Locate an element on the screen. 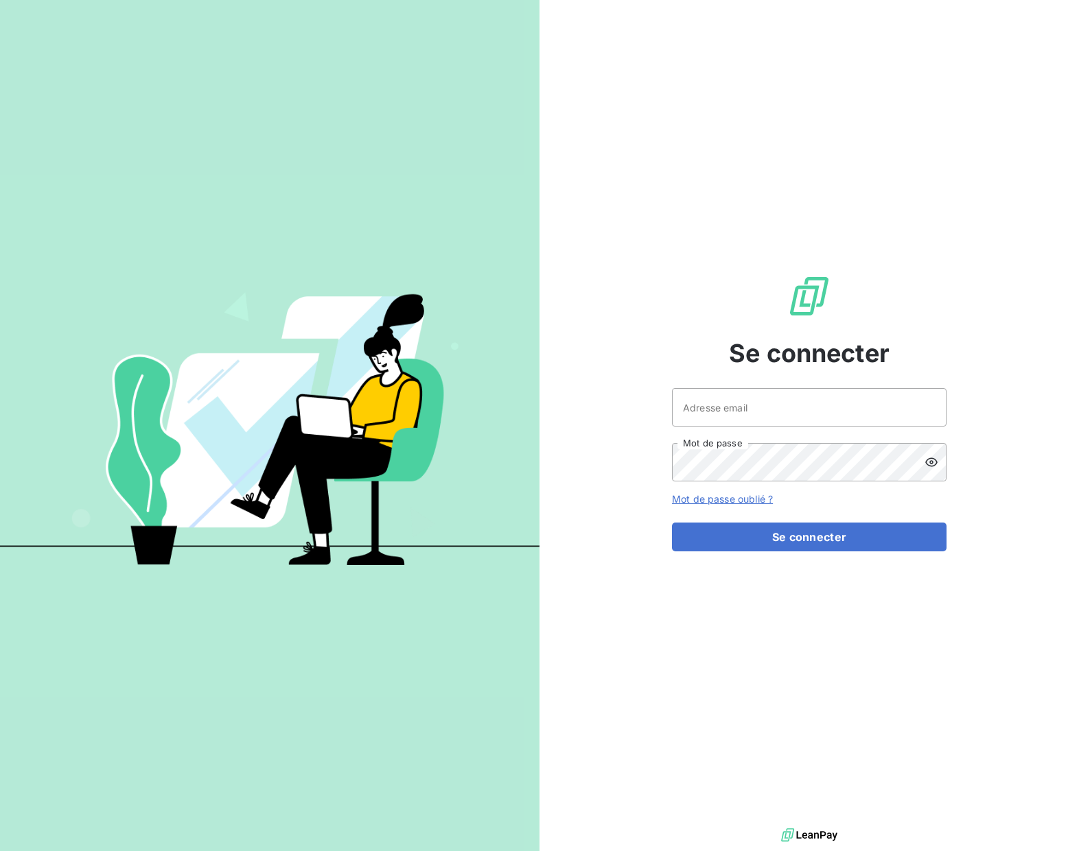  span: Se connecter is located at coordinates (809, 353).